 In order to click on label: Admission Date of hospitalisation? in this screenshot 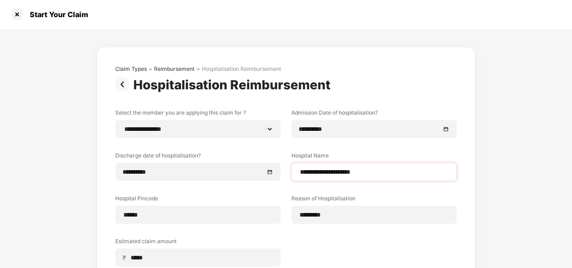, I will do `click(374, 114)`.